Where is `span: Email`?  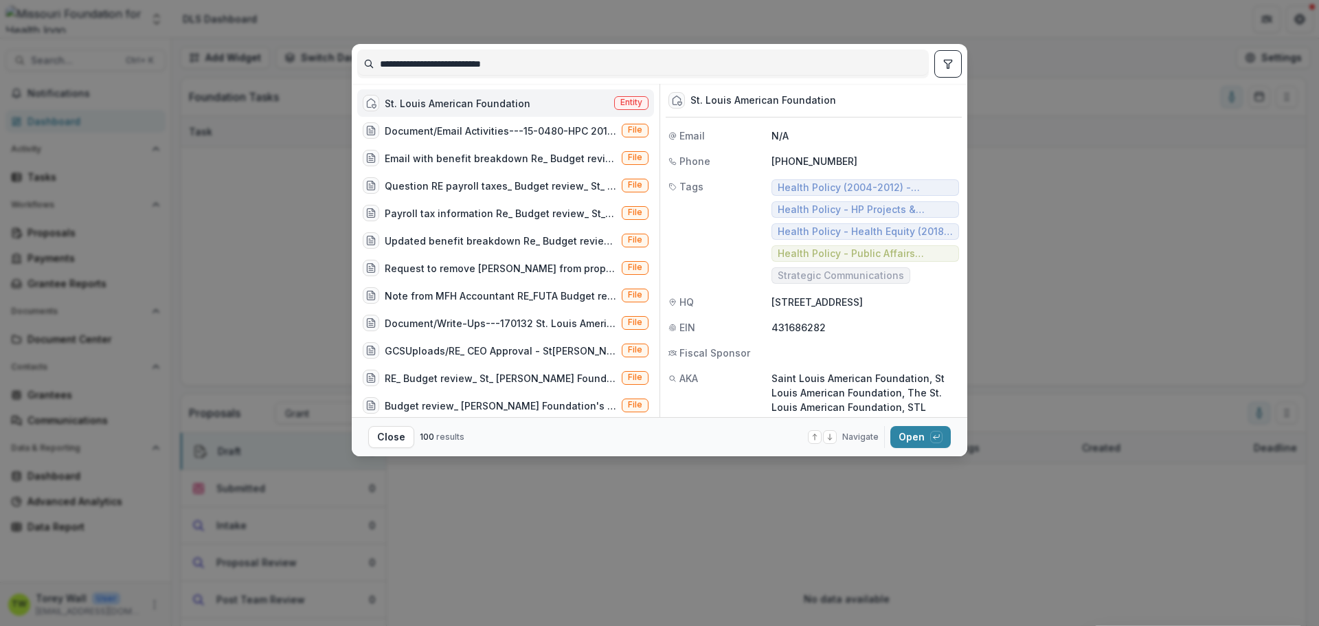 span: Email is located at coordinates (692, 135).